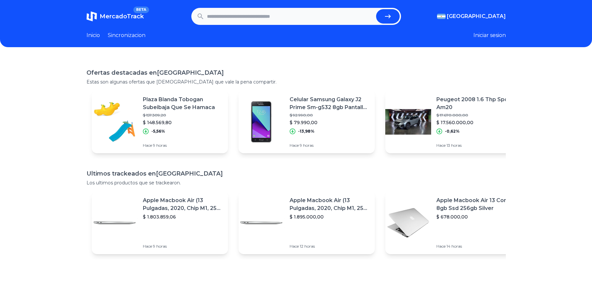 This screenshot has width=592, height=283. Describe the element at coordinates (330, 104) in the screenshot. I see `p: Celular Samsung Galaxy J2 Prime Sm-g532 8gb Pantalla Fantasm` at that location.